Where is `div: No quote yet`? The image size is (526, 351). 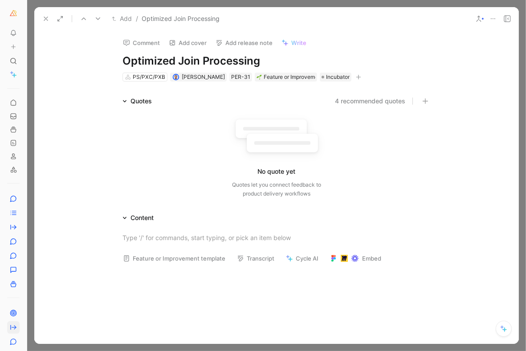 div: No quote yet is located at coordinates (277, 172).